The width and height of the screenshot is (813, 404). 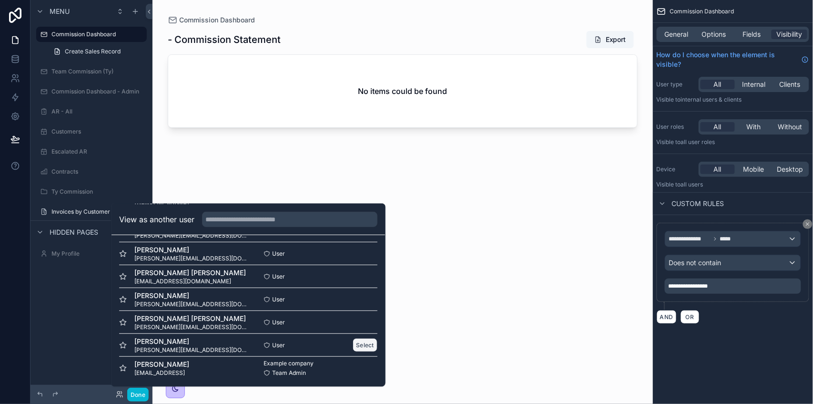 I want to click on span: Desktop, so click(x=790, y=169).